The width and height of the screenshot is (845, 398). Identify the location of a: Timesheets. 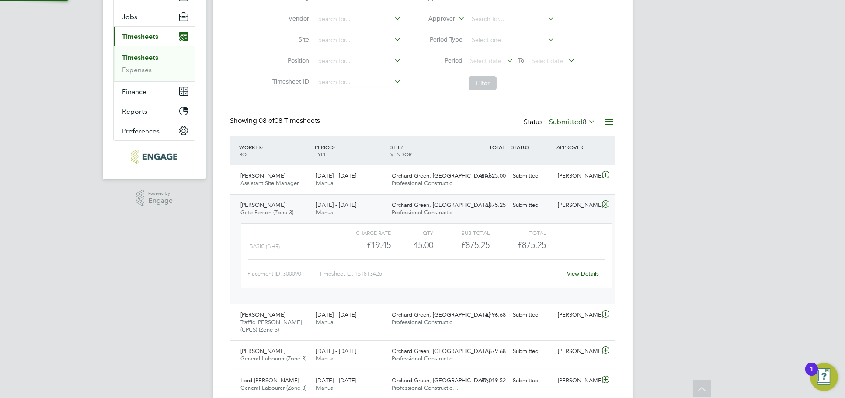
(140, 57).